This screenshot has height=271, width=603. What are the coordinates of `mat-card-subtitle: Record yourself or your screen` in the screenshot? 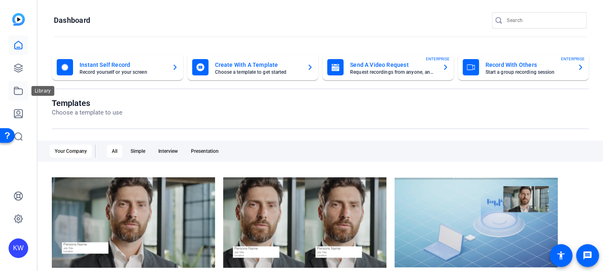 It's located at (122, 72).